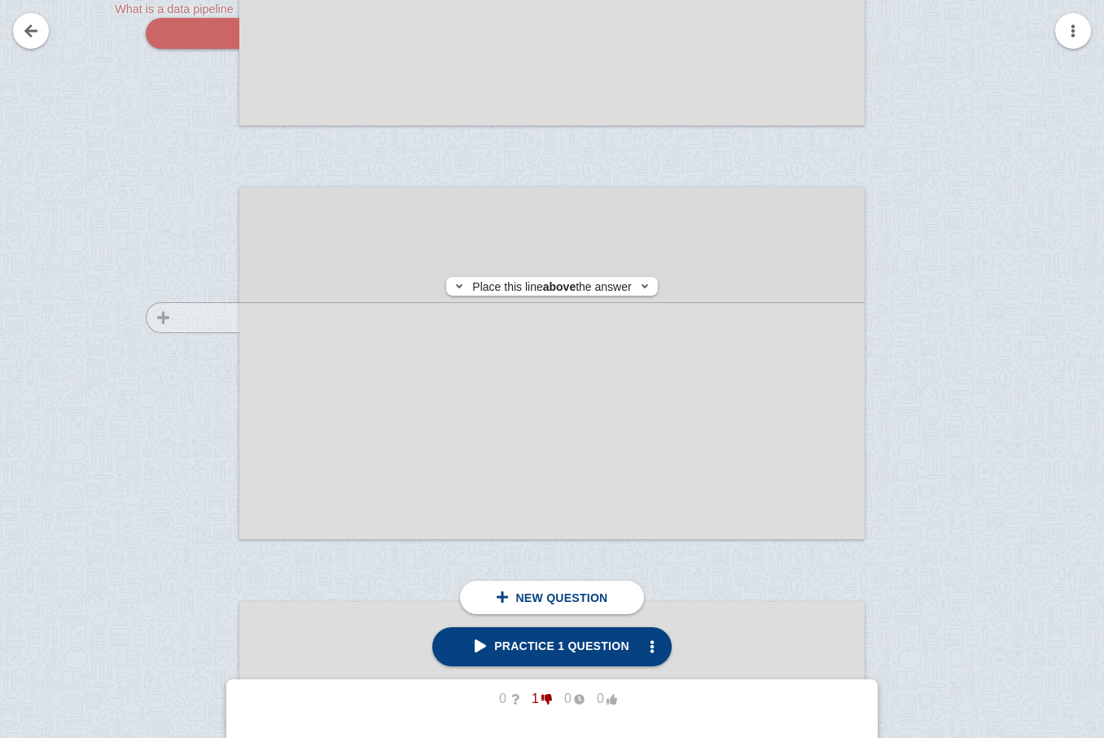 The height and width of the screenshot is (738, 1104). Describe the element at coordinates (552, 646) in the screenshot. I see `span: Practice 1 question` at that location.